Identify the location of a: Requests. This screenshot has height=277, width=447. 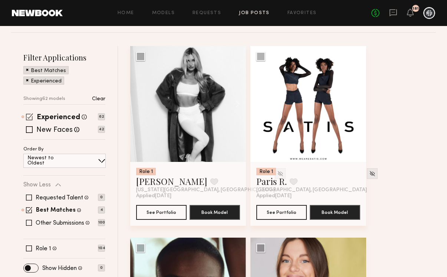
(207, 13).